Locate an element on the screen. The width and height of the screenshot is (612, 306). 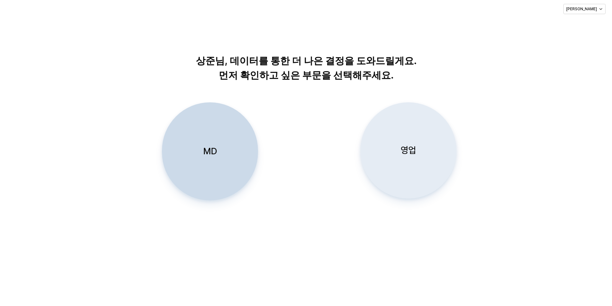
button: MD is located at coordinates (210, 151).